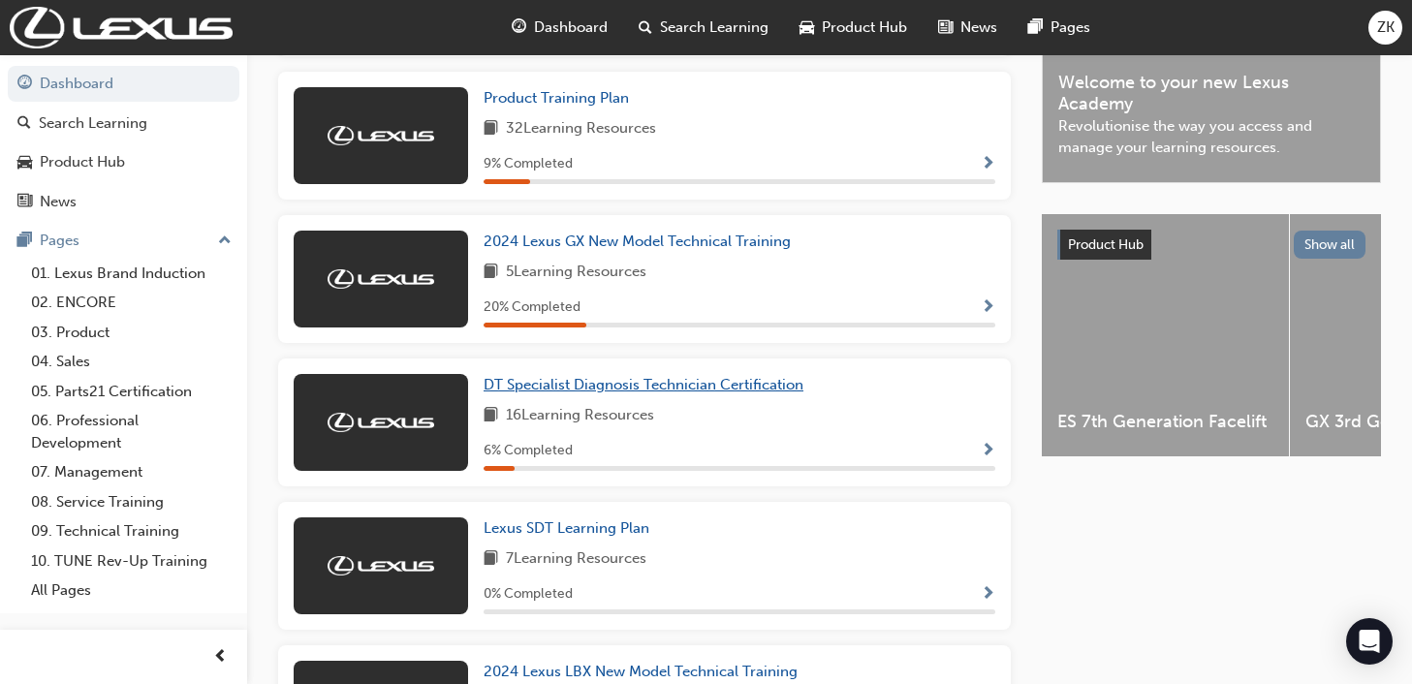 Image resolution: width=1412 pixels, height=684 pixels. I want to click on a: pages-iconPages, so click(1059, 27).